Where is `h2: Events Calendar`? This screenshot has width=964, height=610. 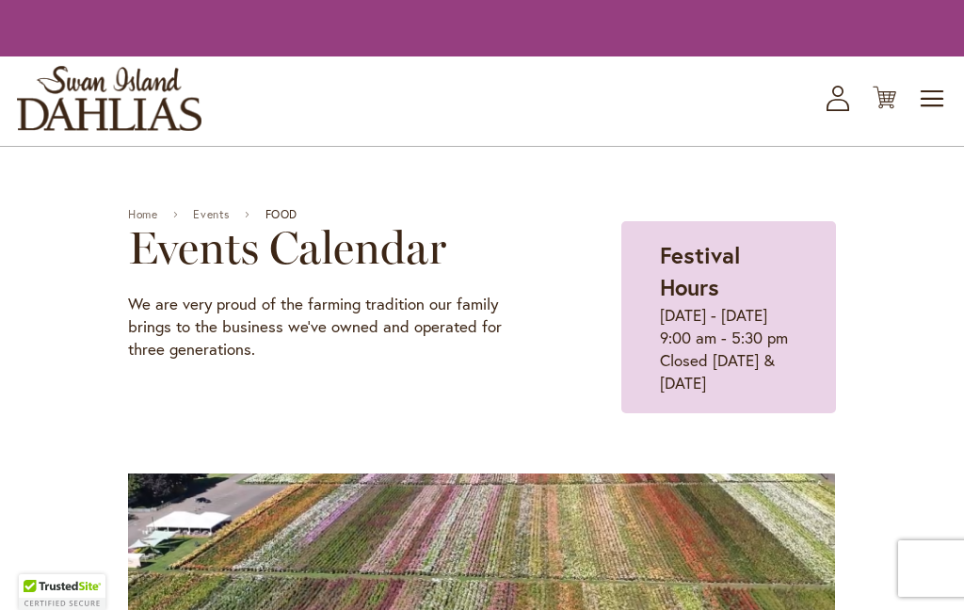
h2: Events Calendar is located at coordinates (327, 247).